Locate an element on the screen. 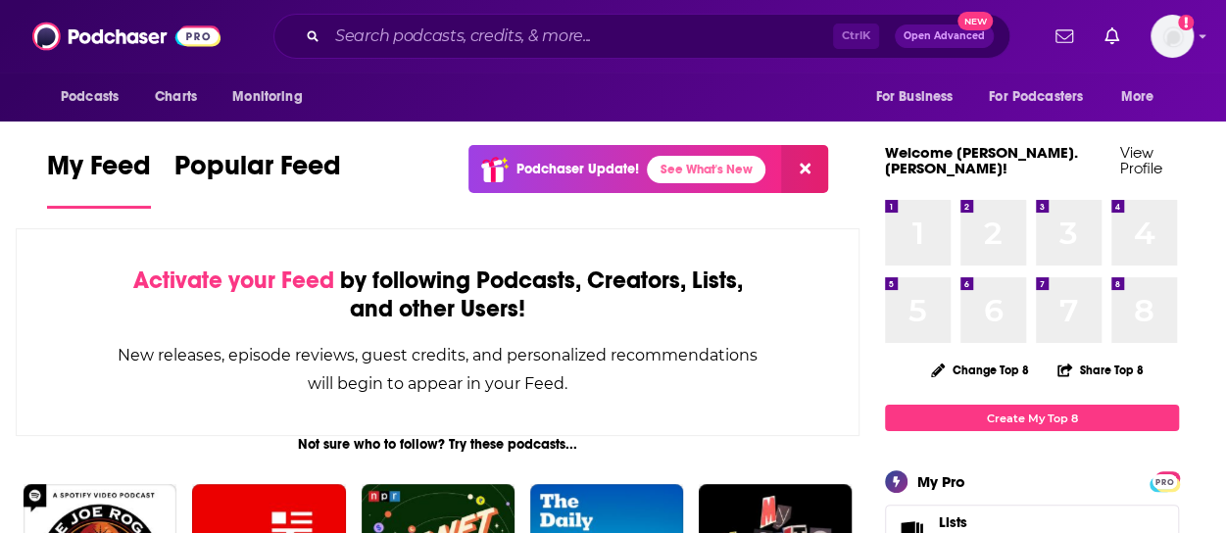 The image size is (1226, 533). span: Open Advanced is located at coordinates (944, 36).